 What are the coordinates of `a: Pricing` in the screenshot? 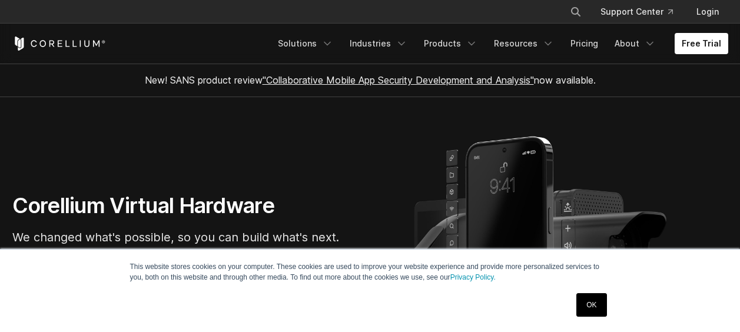 It's located at (584, 44).